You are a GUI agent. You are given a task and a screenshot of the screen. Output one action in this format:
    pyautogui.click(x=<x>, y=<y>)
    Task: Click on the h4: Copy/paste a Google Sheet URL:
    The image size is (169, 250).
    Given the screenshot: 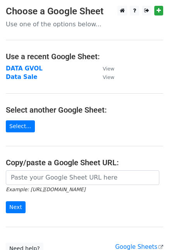 What is the action you would take?
    pyautogui.click(x=84, y=162)
    